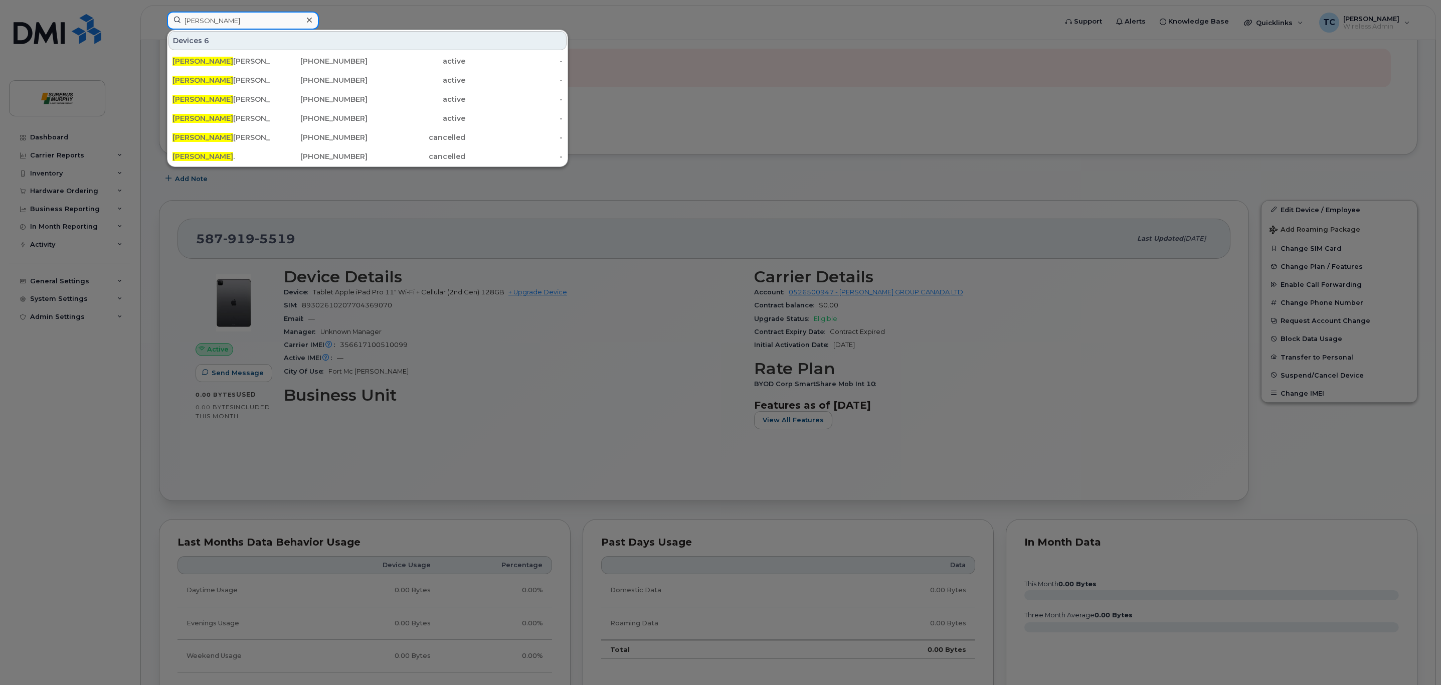 This screenshot has height=685, width=1441. What do you see at coordinates (367, 41) in the screenshot?
I see `div: Devices` at bounding box center [367, 41].